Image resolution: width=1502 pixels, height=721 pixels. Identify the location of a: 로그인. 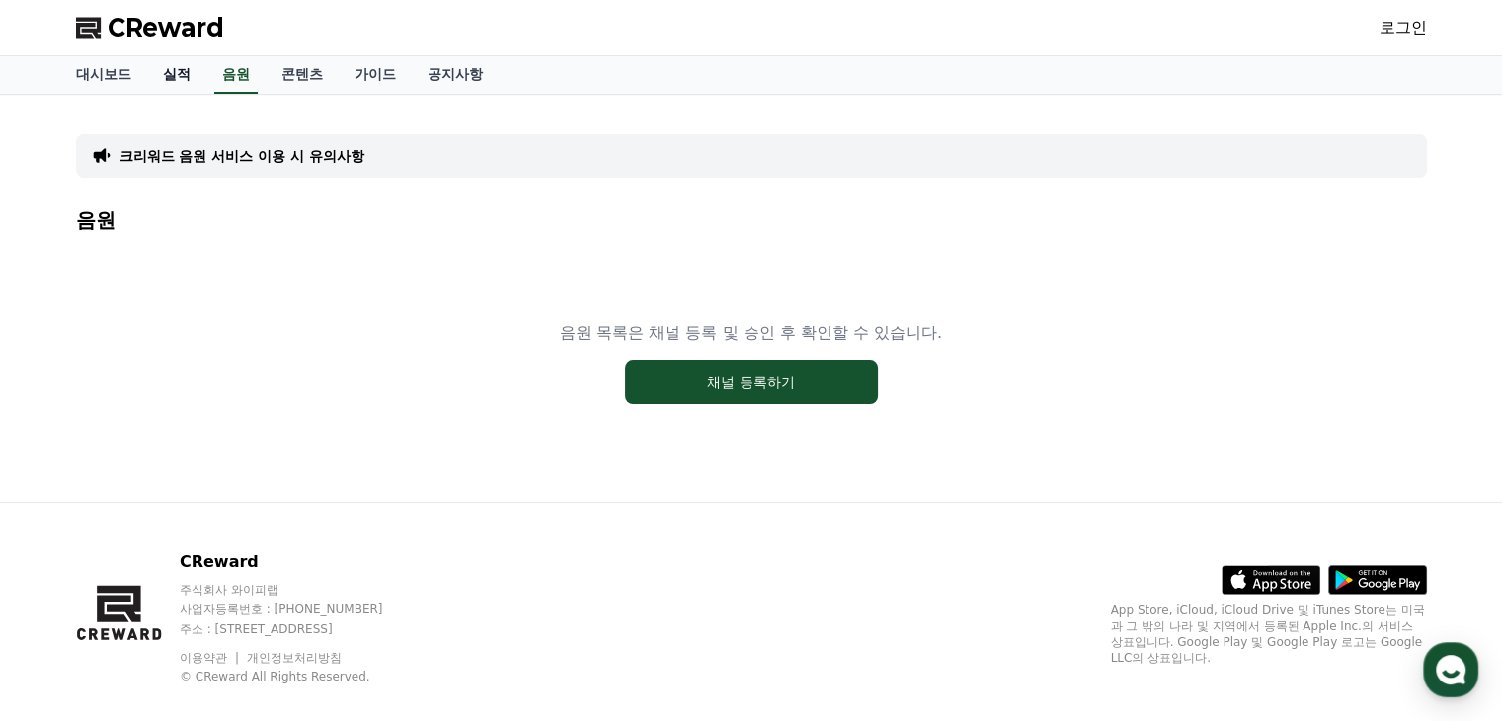
(1403, 28).